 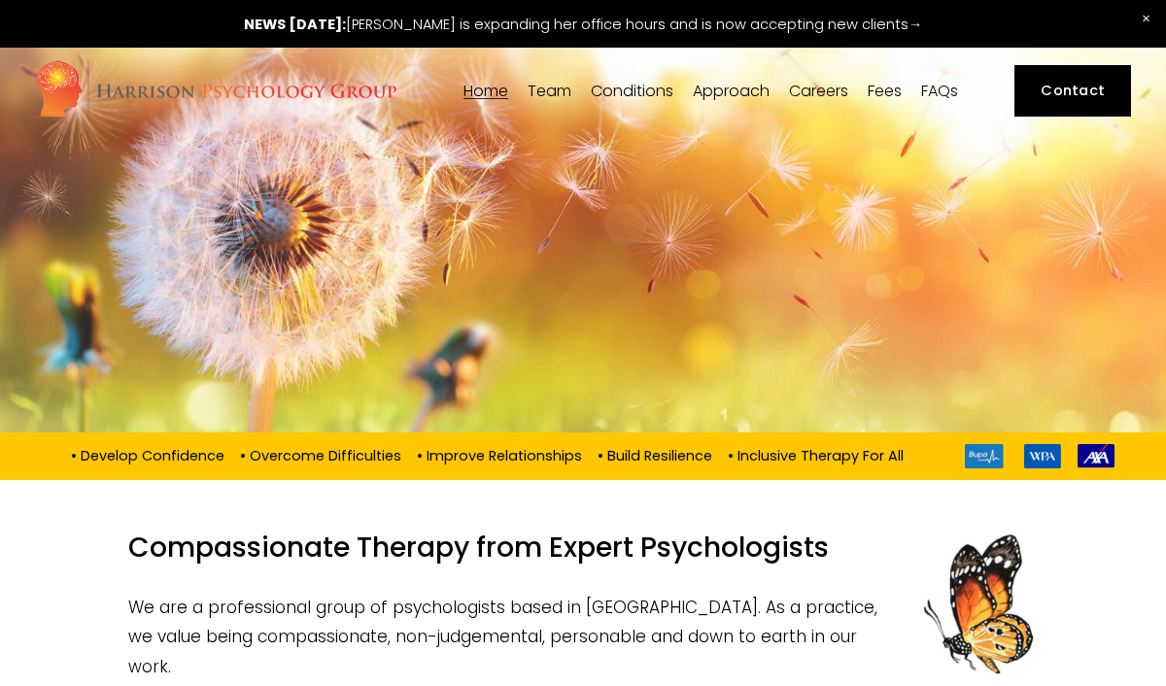 I want to click on a: Fees, so click(x=884, y=90).